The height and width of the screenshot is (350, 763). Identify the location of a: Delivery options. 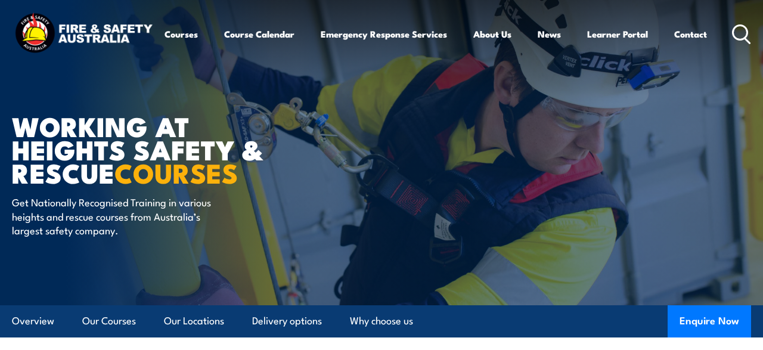
(287, 321).